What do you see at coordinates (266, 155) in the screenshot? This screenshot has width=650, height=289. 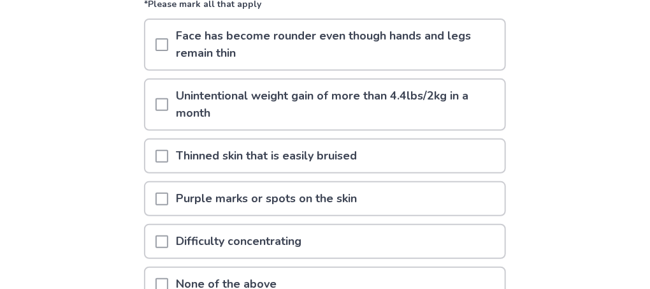 I see `p: Thinned skin that is easily bruised` at bounding box center [266, 155].